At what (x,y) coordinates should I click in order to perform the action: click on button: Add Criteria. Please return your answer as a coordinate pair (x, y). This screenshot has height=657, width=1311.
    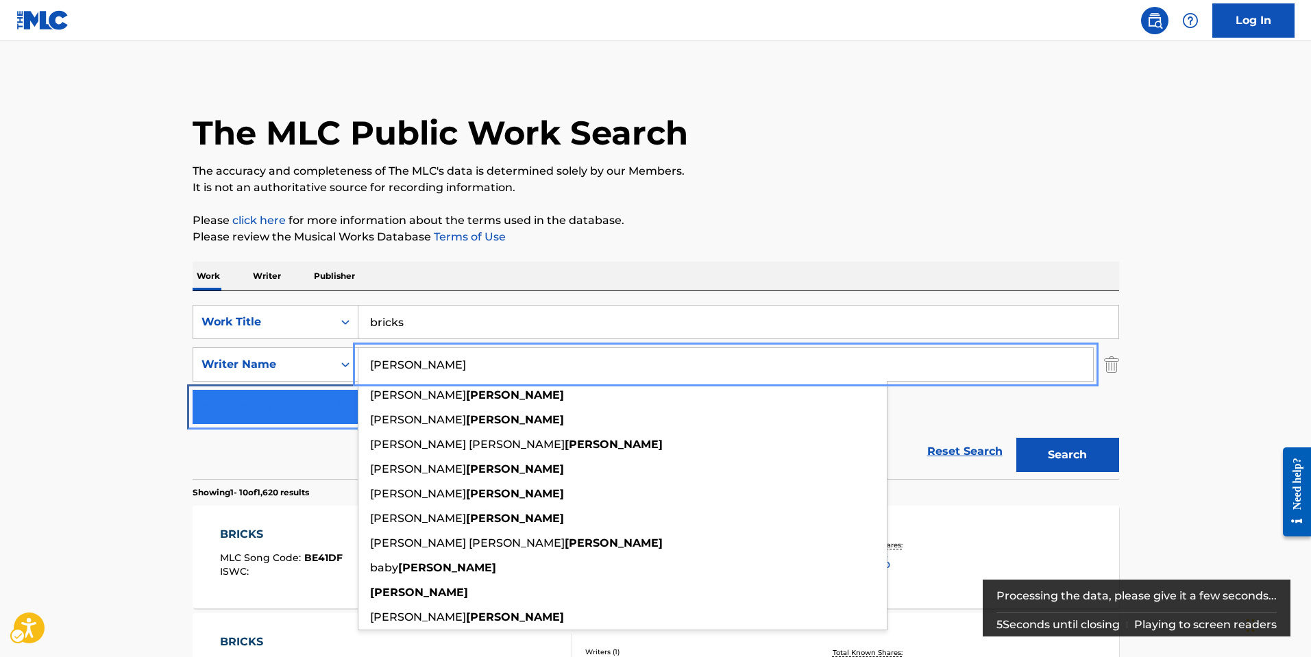
    Looking at the image, I should click on (275, 407).